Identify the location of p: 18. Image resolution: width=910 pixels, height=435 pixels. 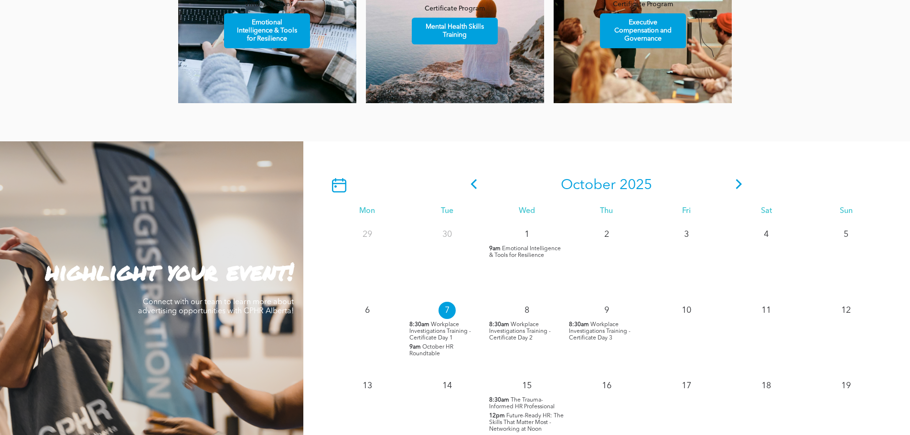
(766, 386).